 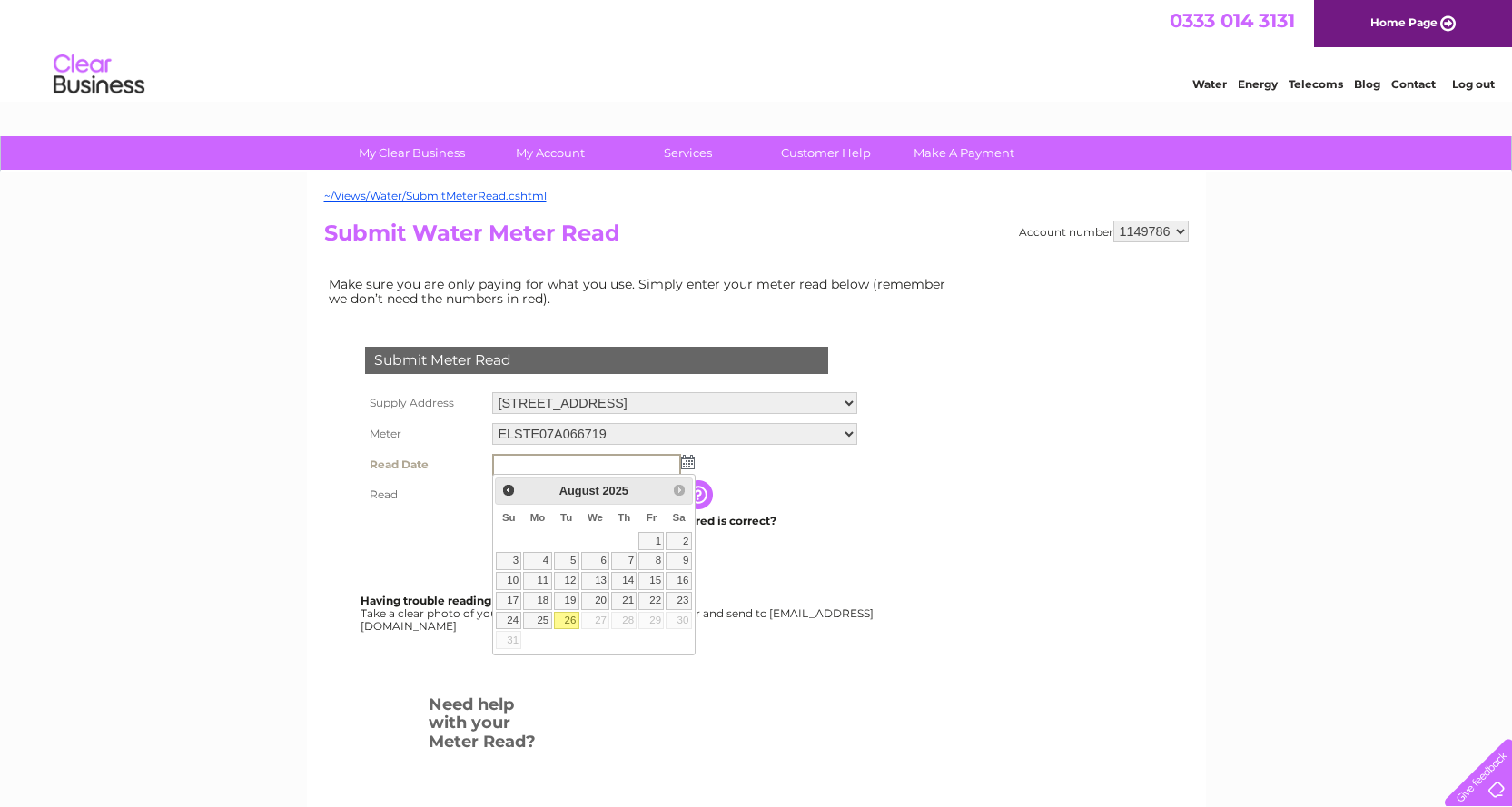 What do you see at coordinates (537, 621) in the screenshot?
I see `a: 25` at bounding box center [537, 621].